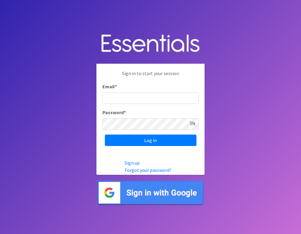  What do you see at coordinates (148, 170) in the screenshot?
I see `a: Forgot your password?` at bounding box center [148, 170].